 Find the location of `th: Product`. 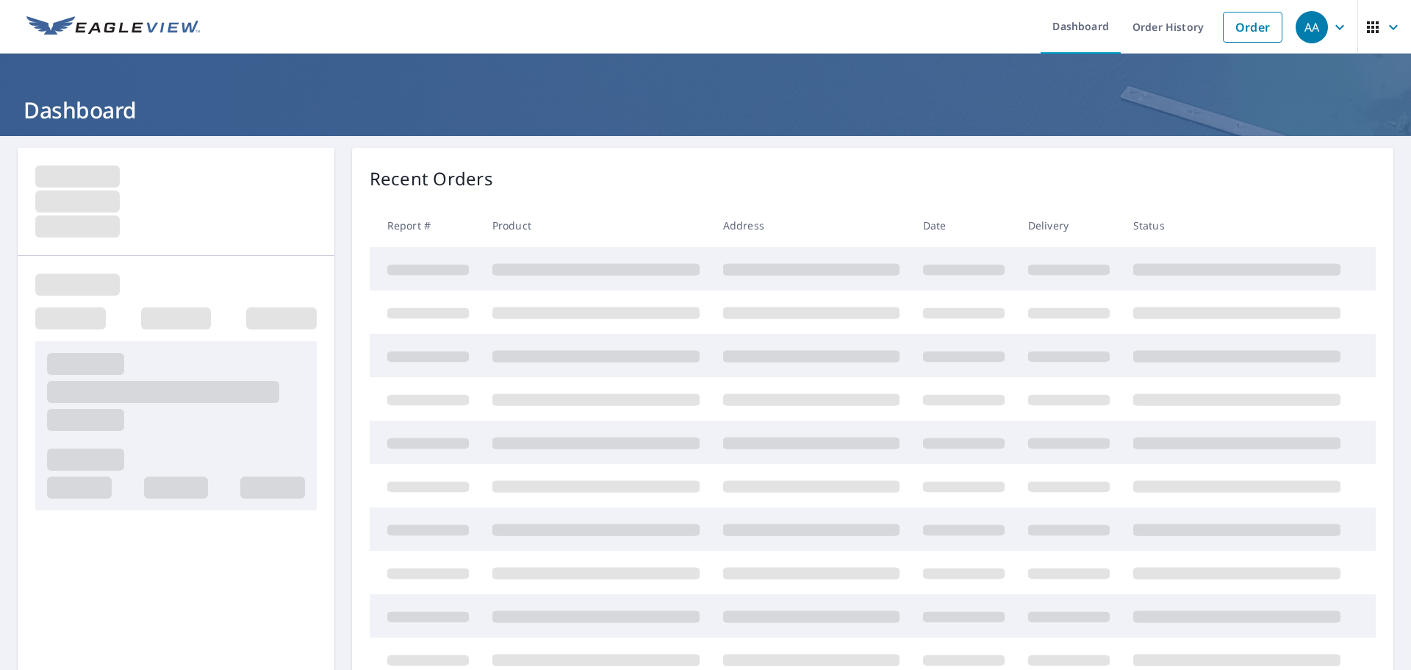

th: Product is located at coordinates (596, 225).